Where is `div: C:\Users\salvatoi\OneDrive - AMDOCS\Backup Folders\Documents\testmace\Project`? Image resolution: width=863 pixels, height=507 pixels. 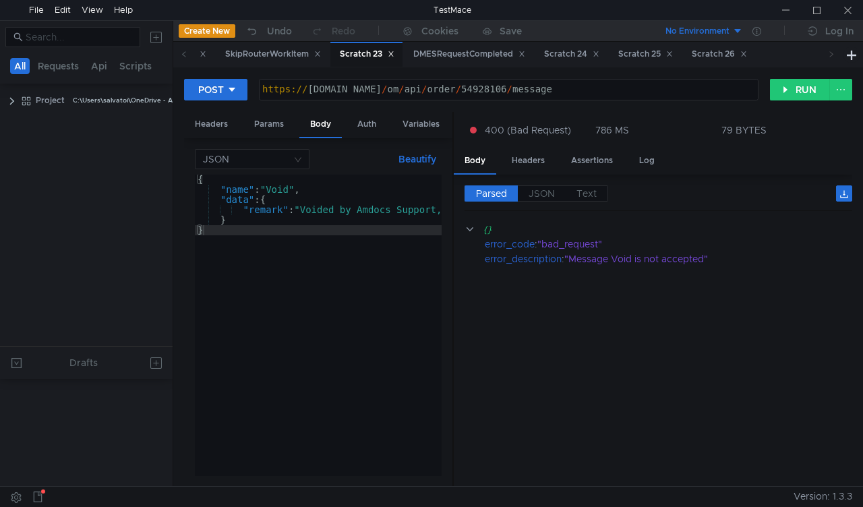 div: C:\Users\salvatoi\OneDrive - AMDOCS\Backup Folders\Documents\testmace\Project is located at coordinates (209, 100).